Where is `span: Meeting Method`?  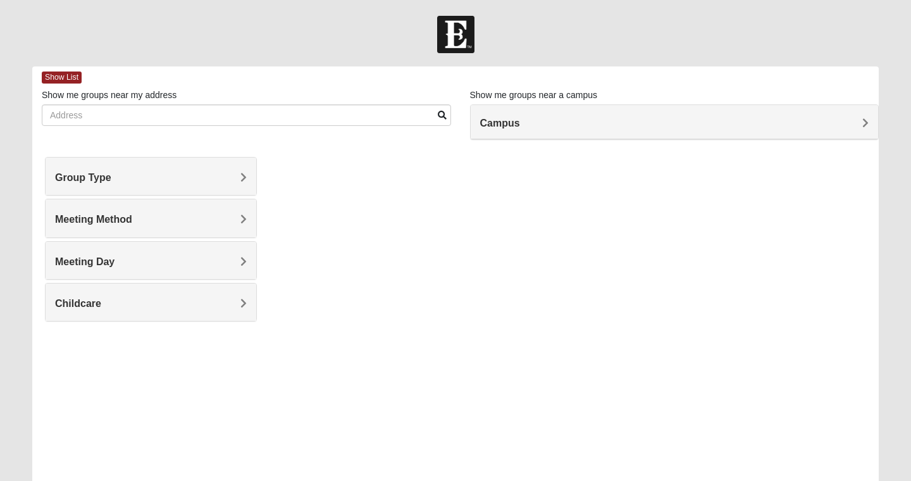 span: Meeting Method is located at coordinates (94, 219).